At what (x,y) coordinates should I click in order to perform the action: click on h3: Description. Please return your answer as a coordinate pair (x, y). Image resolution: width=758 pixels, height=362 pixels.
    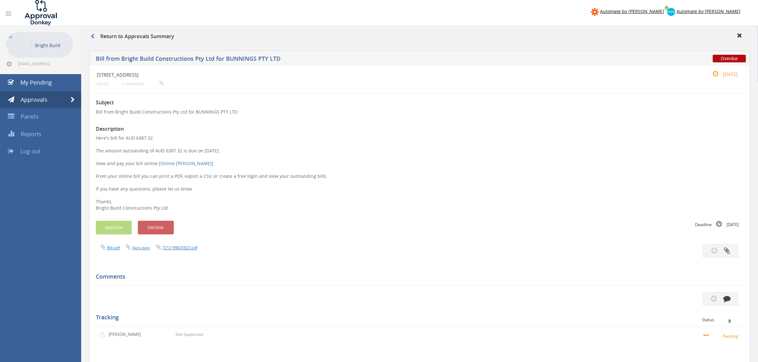
    Looking at the image, I should click on (419, 129).